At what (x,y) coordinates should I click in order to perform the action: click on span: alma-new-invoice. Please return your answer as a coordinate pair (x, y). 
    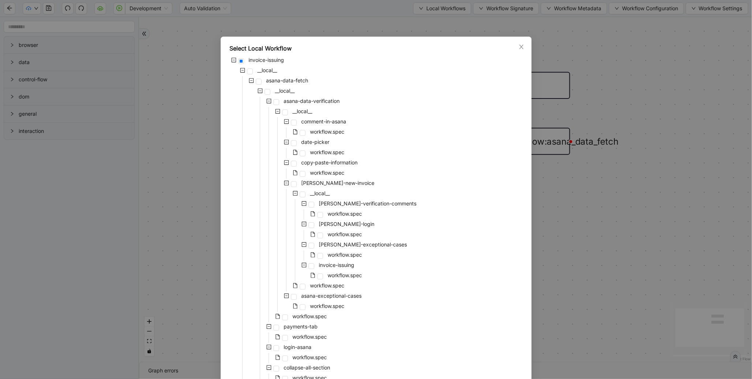
    Looking at the image, I should click on (338, 183).